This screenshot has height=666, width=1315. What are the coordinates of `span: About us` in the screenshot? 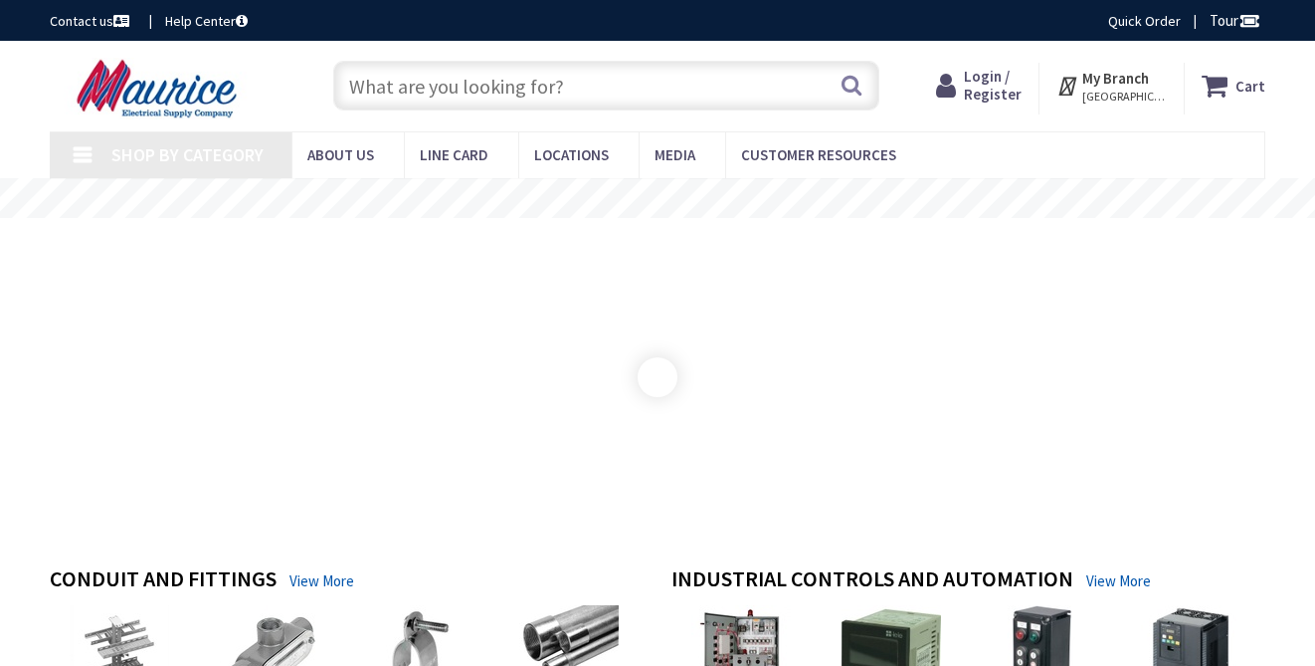 It's located at (340, 154).